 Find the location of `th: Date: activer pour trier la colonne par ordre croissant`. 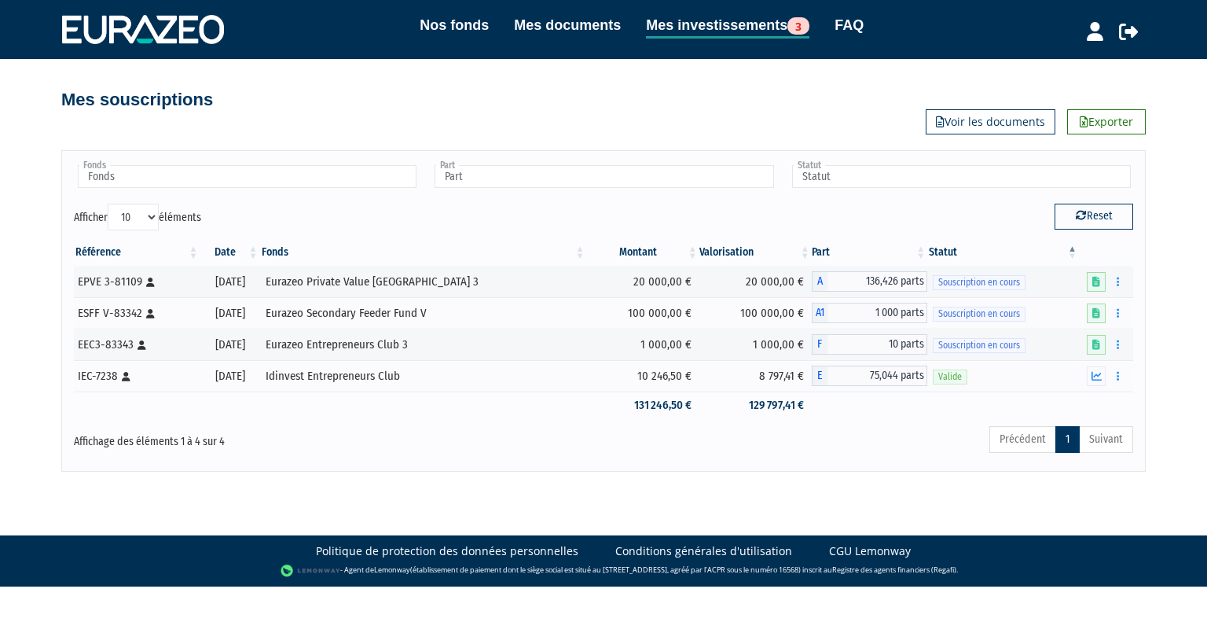

th: Date: activer pour trier la colonne par ordre croissant is located at coordinates (230, 252).